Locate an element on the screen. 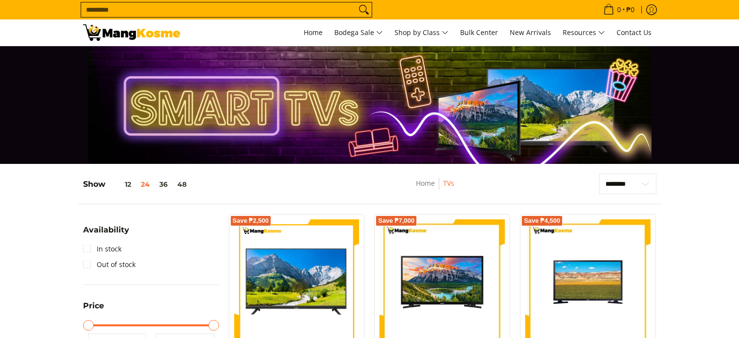 Image resolution: width=739 pixels, height=338 pixels. span: ₱0 is located at coordinates (631, 10).